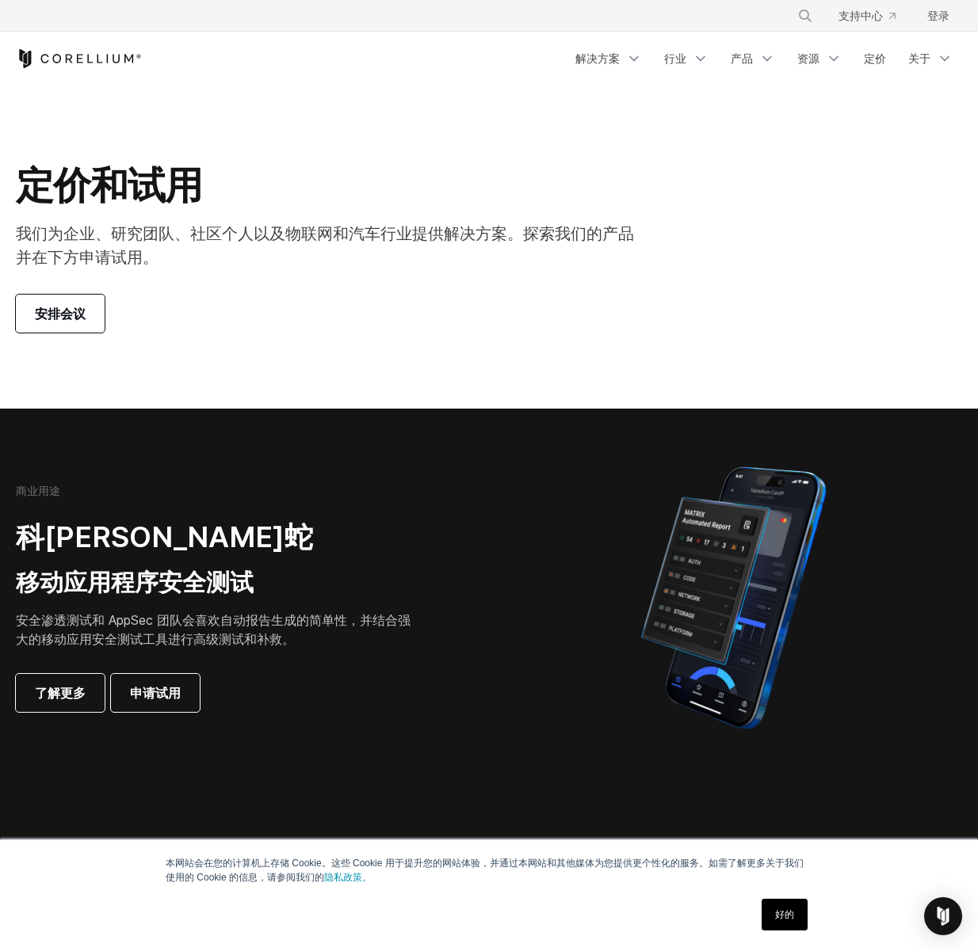 The height and width of the screenshot is (951, 978). What do you see at coordinates (742, 58) in the screenshot?
I see `font: 产品` at bounding box center [742, 58].